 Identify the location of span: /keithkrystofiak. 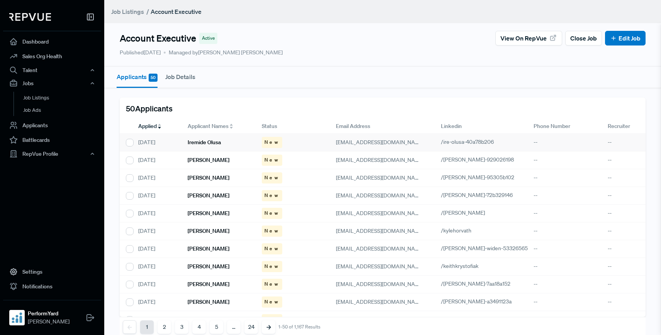
(459, 266).